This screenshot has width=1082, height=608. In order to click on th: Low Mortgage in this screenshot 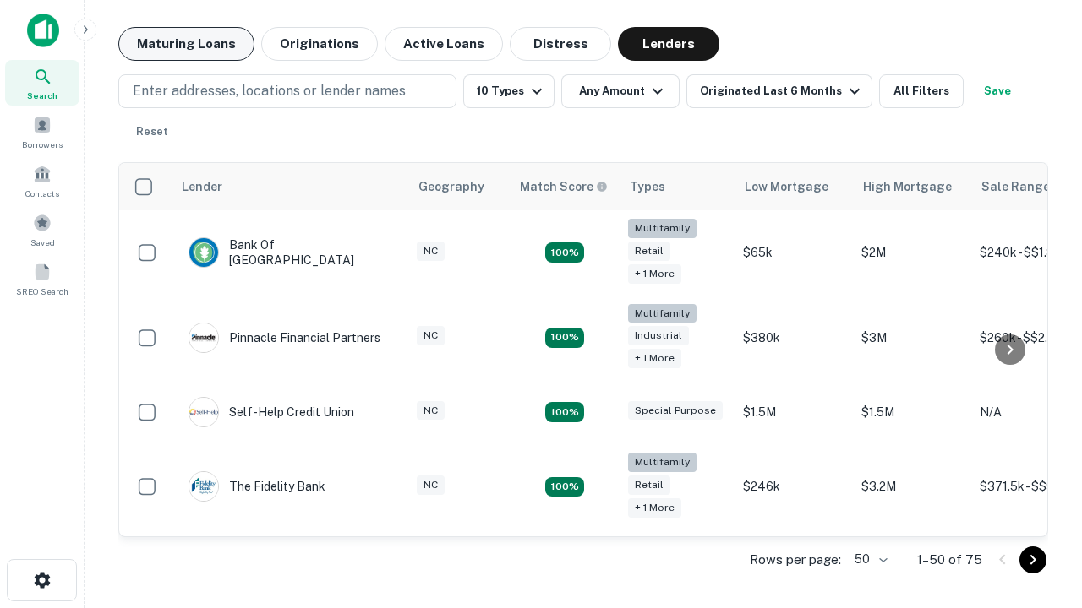, I will do `click(794, 187)`.